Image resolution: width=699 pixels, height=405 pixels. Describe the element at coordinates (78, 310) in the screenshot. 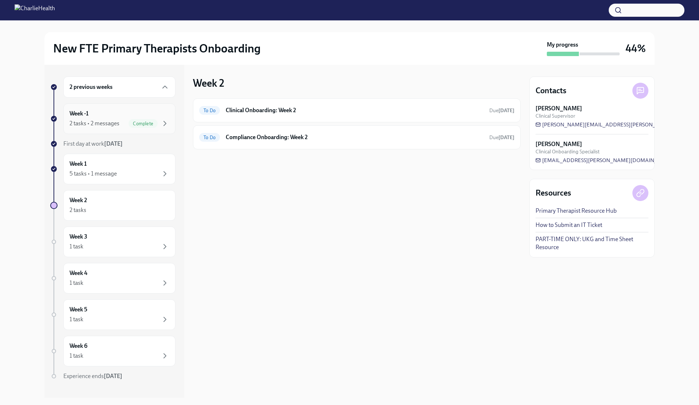

I see `h6: Week 5` at that location.